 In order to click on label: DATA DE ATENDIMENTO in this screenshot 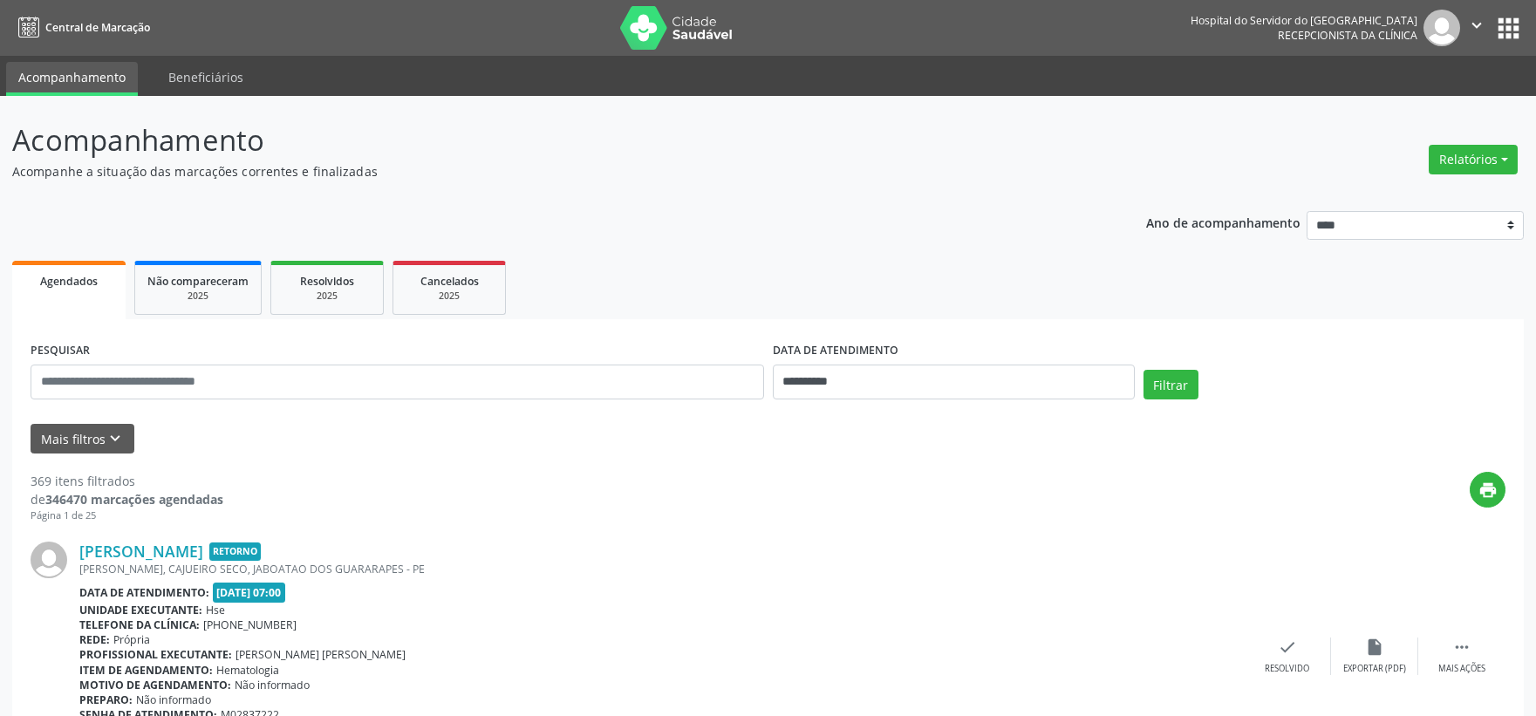, I will do `click(835, 351)`.